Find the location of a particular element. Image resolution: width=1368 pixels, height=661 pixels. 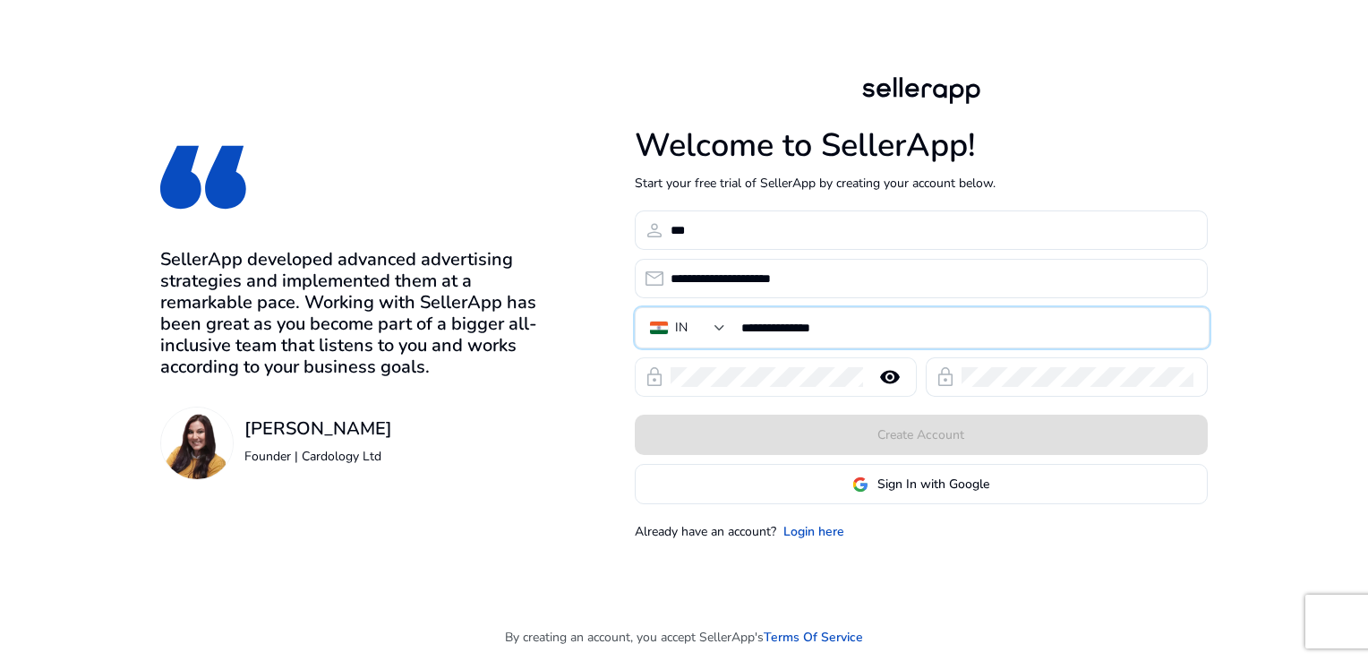

p: Already have an account? is located at coordinates (705, 531).